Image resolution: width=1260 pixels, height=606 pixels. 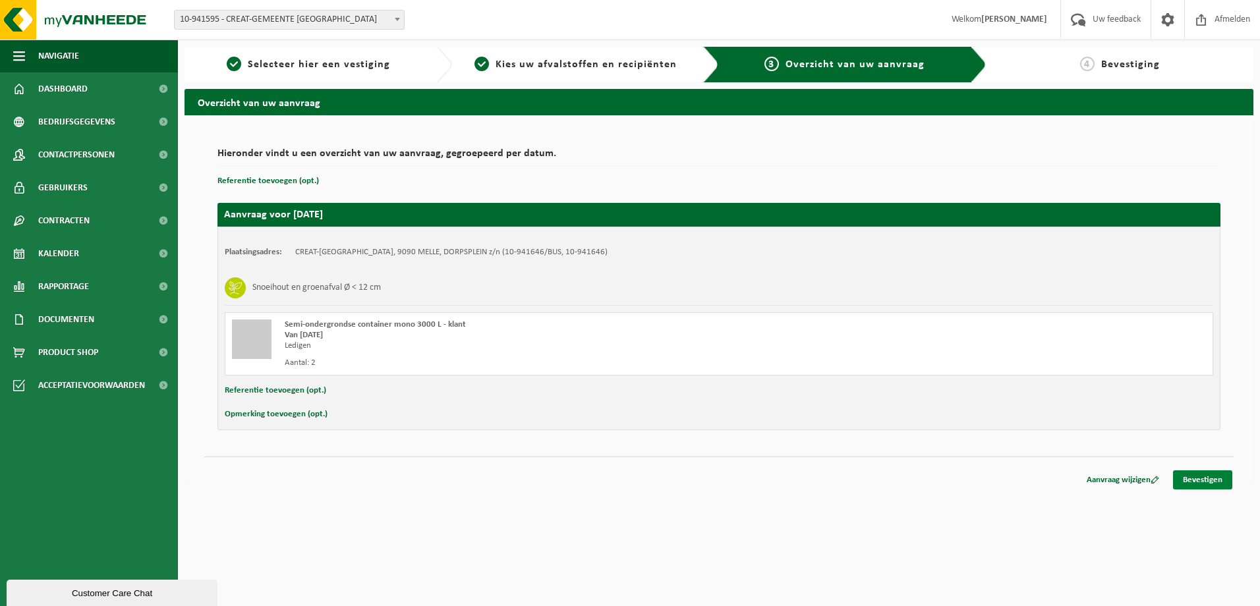 What do you see at coordinates (316, 288) in the screenshot?
I see `h3: Snoeihout en groenafval Ø < 12 cm` at bounding box center [316, 288].